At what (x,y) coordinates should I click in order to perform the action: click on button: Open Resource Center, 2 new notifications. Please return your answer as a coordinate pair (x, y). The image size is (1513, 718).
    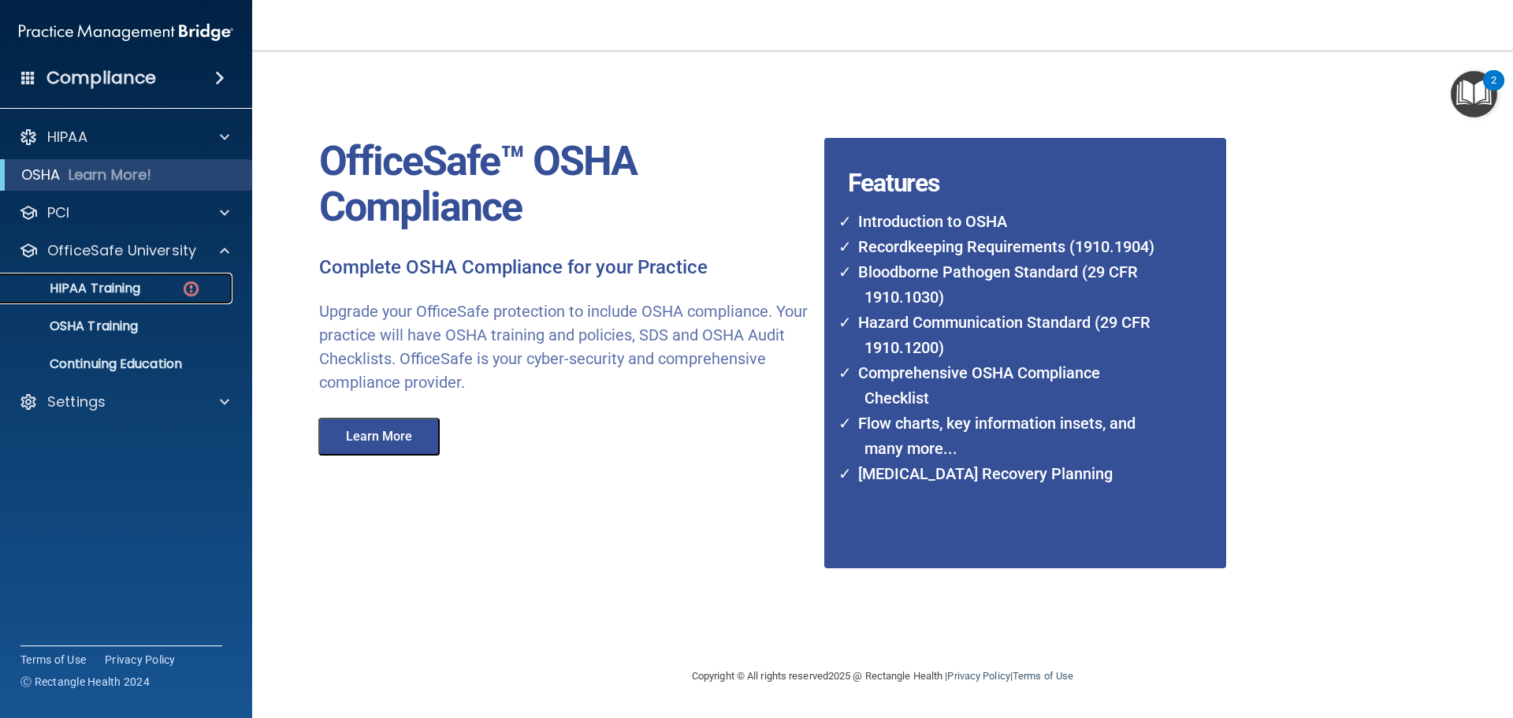
    Looking at the image, I should click on (1474, 94).